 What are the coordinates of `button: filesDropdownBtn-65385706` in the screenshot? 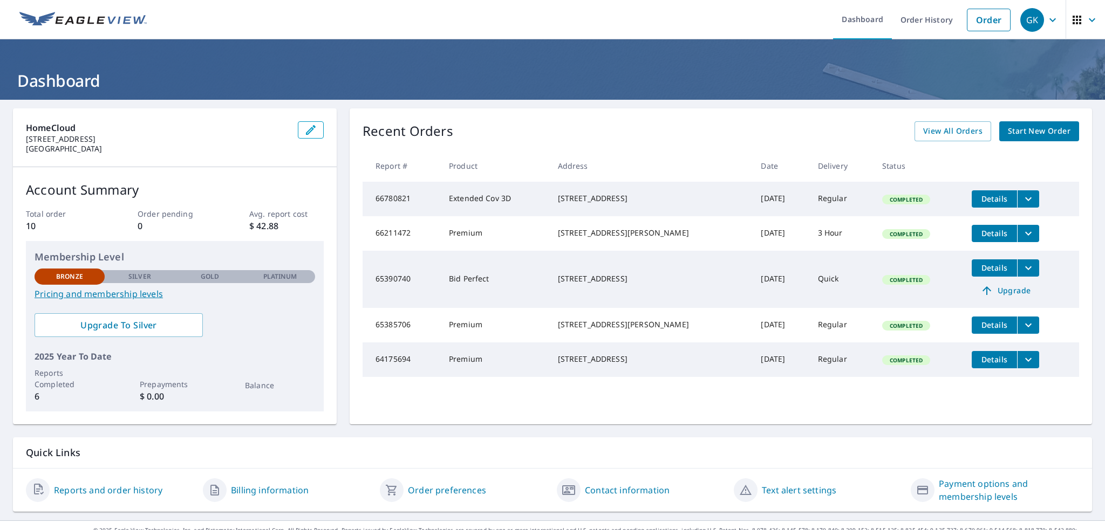 It's located at (1028, 325).